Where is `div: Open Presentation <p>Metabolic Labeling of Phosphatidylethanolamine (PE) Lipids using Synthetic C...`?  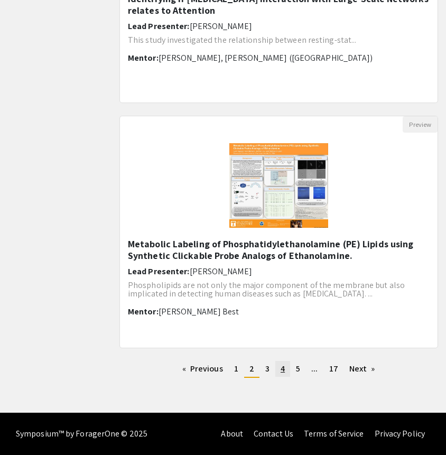 div: Open Presentation <p>Metabolic Labeling of Phosphatidylethanolamine (PE) Lipids using Synthetic C... is located at coordinates (279, 232).